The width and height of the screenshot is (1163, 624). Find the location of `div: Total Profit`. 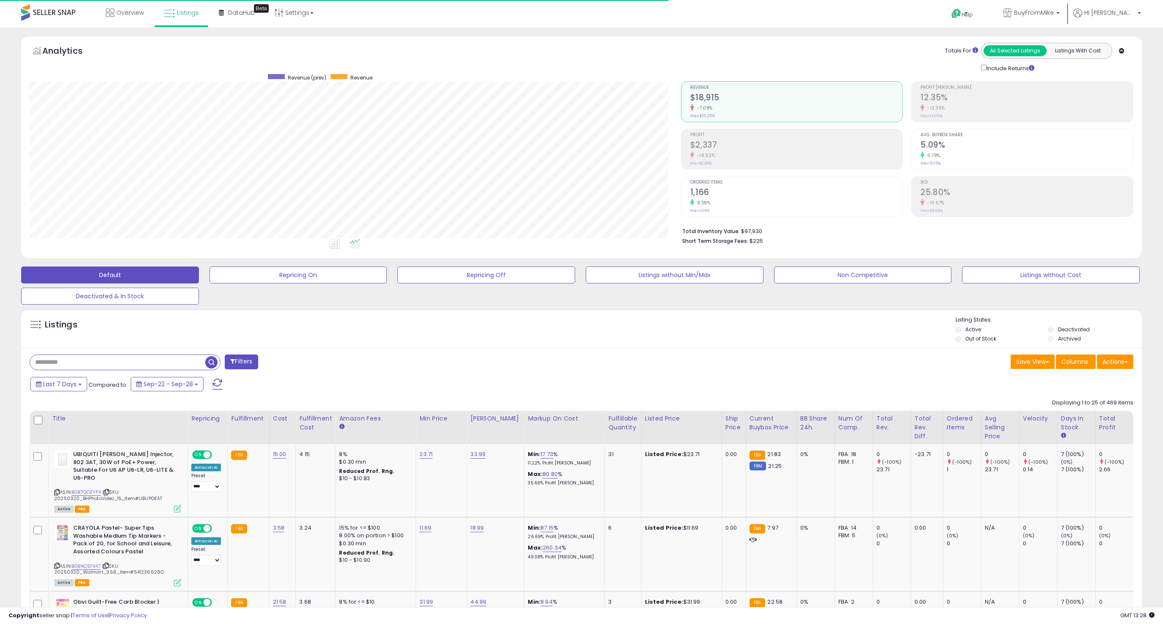

div: Total Profit is located at coordinates (1114, 423).